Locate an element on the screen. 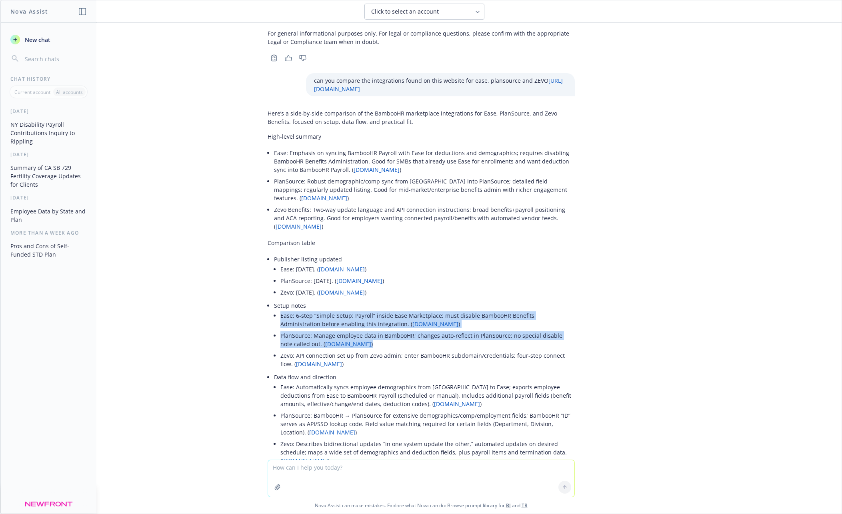 This screenshot has height=514, width=842. h1: Nova Assist is located at coordinates (29, 11).